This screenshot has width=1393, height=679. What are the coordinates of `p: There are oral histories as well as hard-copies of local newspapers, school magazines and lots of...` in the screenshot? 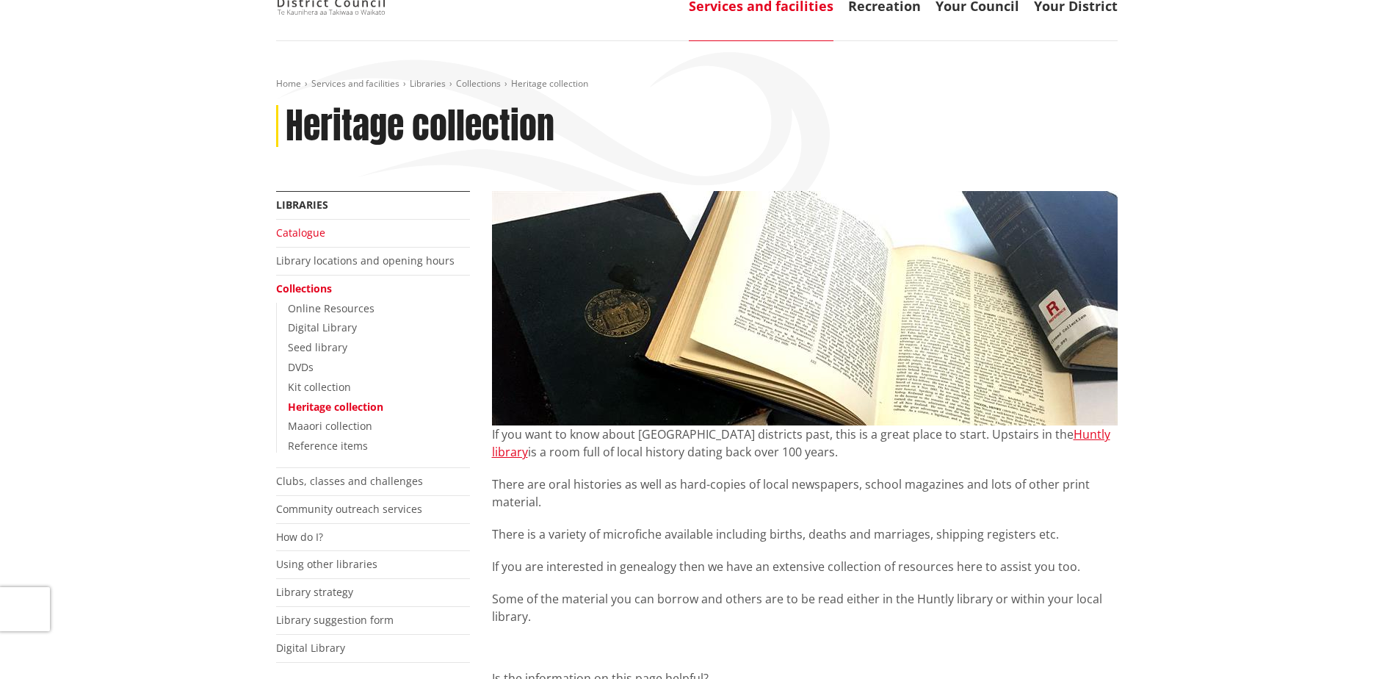 It's located at (805, 493).